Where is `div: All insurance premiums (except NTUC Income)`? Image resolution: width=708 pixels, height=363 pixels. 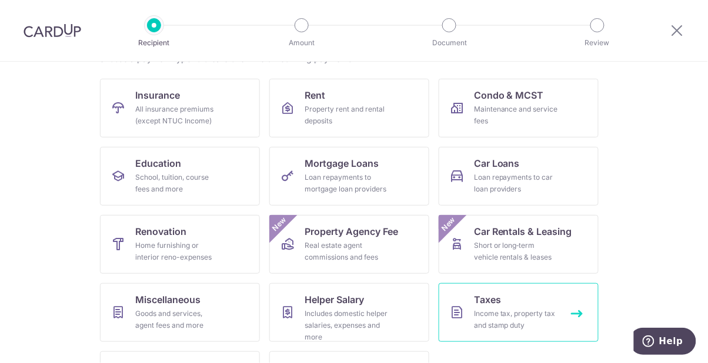 div: All insurance premiums (except NTUC Income) is located at coordinates (177, 115).